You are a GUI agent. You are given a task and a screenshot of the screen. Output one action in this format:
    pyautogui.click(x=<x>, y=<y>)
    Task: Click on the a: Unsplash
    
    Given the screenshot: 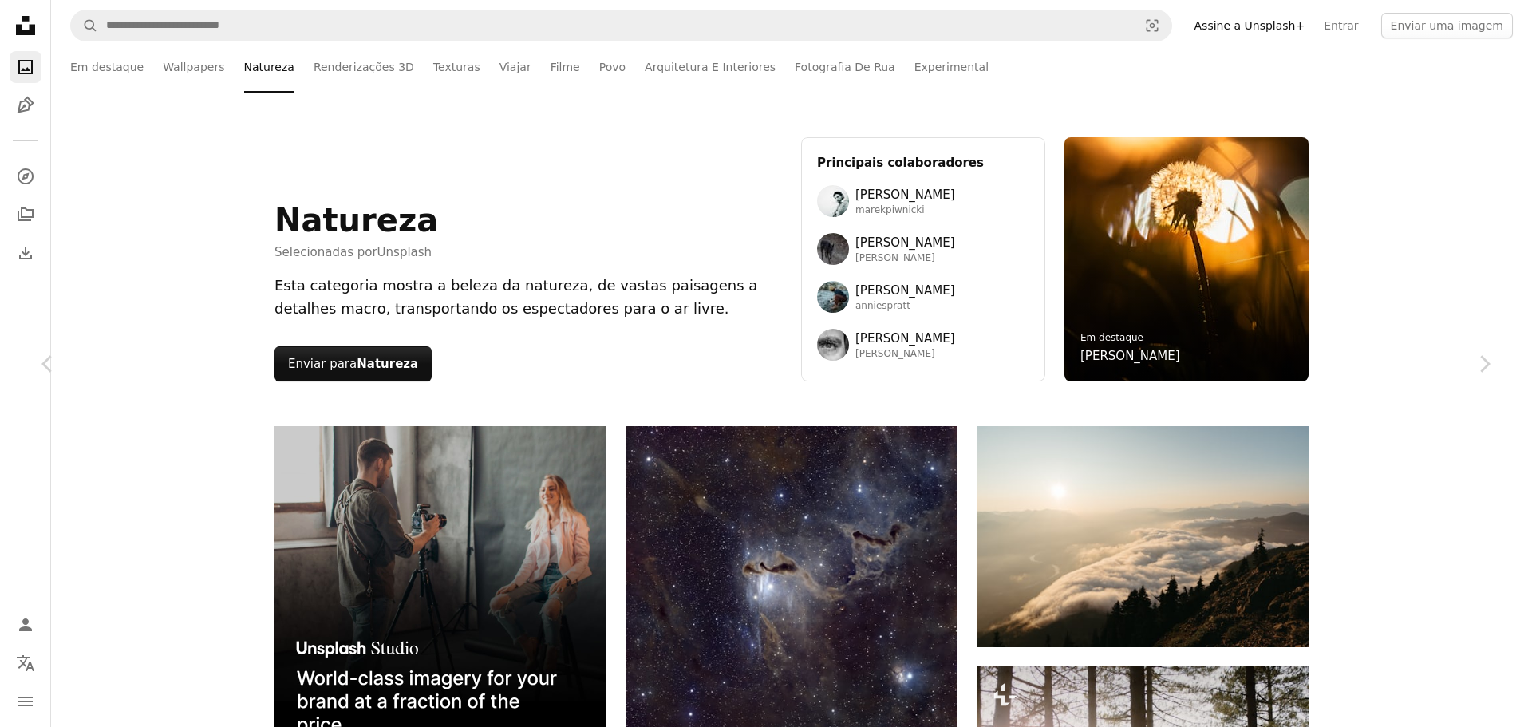 What is the action you would take?
    pyautogui.click(x=404, y=252)
    